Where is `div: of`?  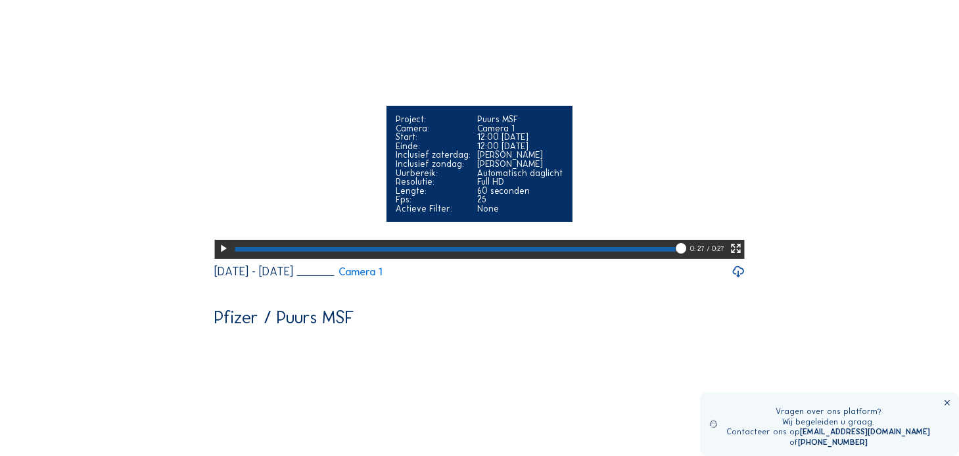
div: of is located at coordinates (828, 442).